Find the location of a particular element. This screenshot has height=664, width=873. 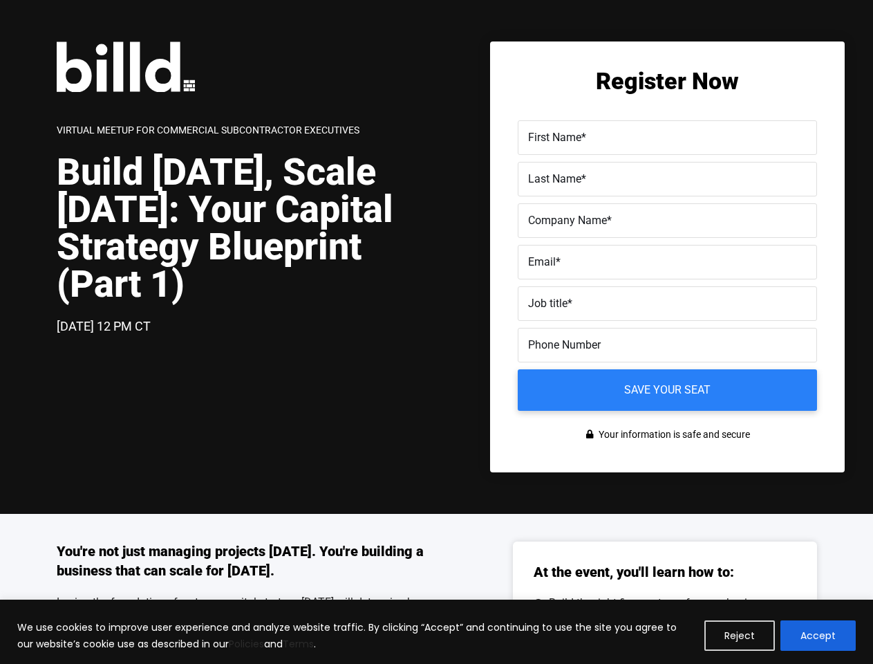

span: Build the right finance team for your business is located at coordinates (658, 603).